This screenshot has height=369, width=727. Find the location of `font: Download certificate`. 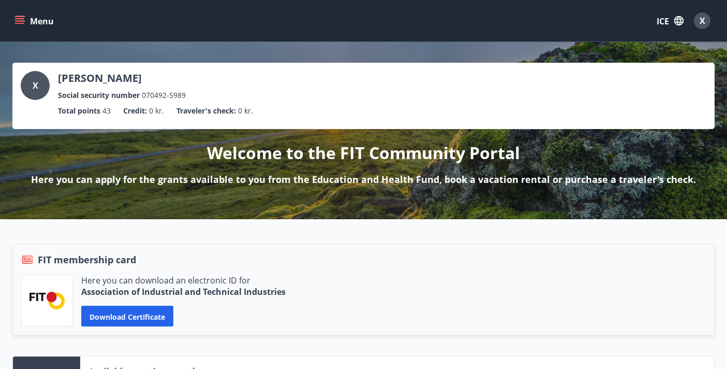

font: Download certificate is located at coordinates (127, 316).